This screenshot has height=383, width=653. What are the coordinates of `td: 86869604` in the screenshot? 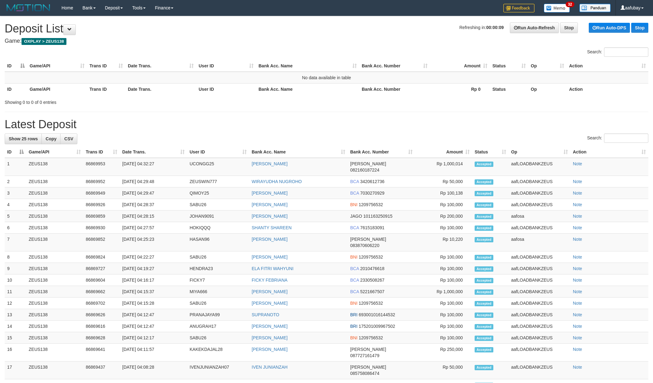 It's located at (101, 280).